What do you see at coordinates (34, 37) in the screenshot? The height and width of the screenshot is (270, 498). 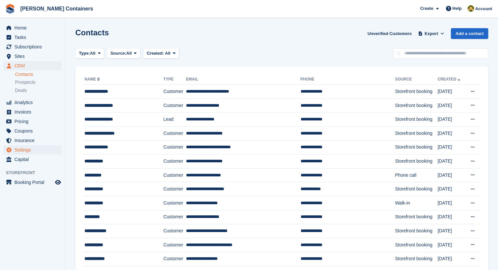 I see `span: Tasks` at bounding box center [34, 37].